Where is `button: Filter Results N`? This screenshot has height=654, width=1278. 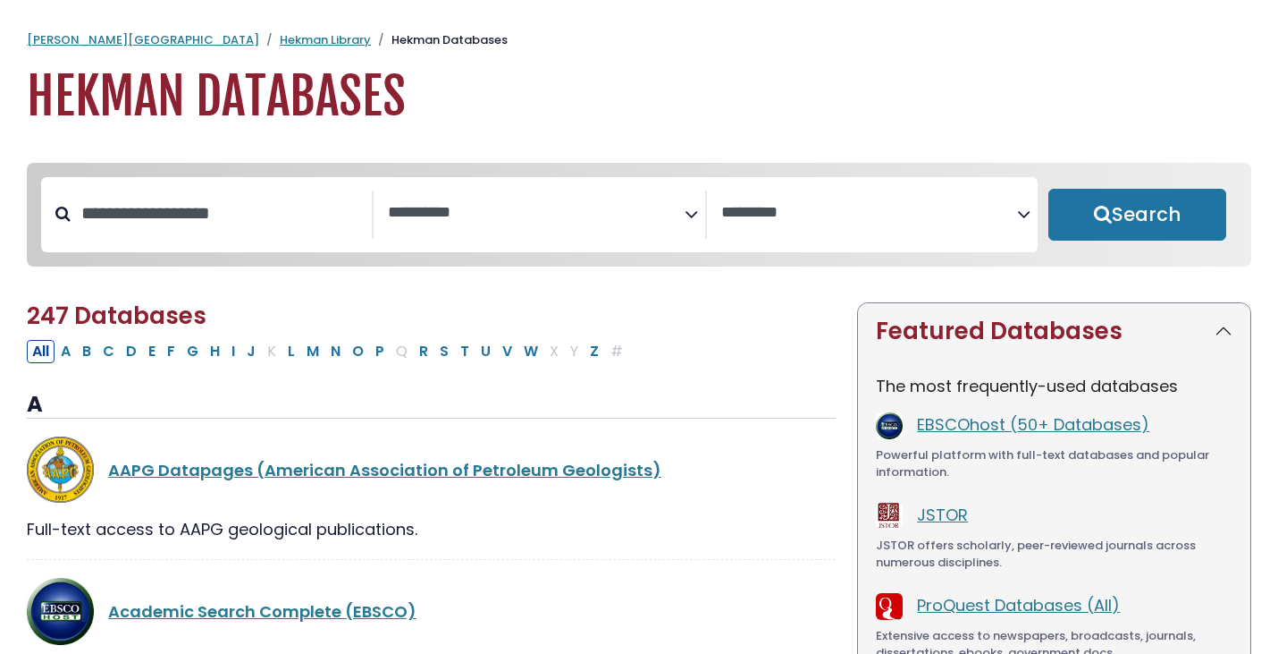
button: Filter Results N is located at coordinates (335, 351).